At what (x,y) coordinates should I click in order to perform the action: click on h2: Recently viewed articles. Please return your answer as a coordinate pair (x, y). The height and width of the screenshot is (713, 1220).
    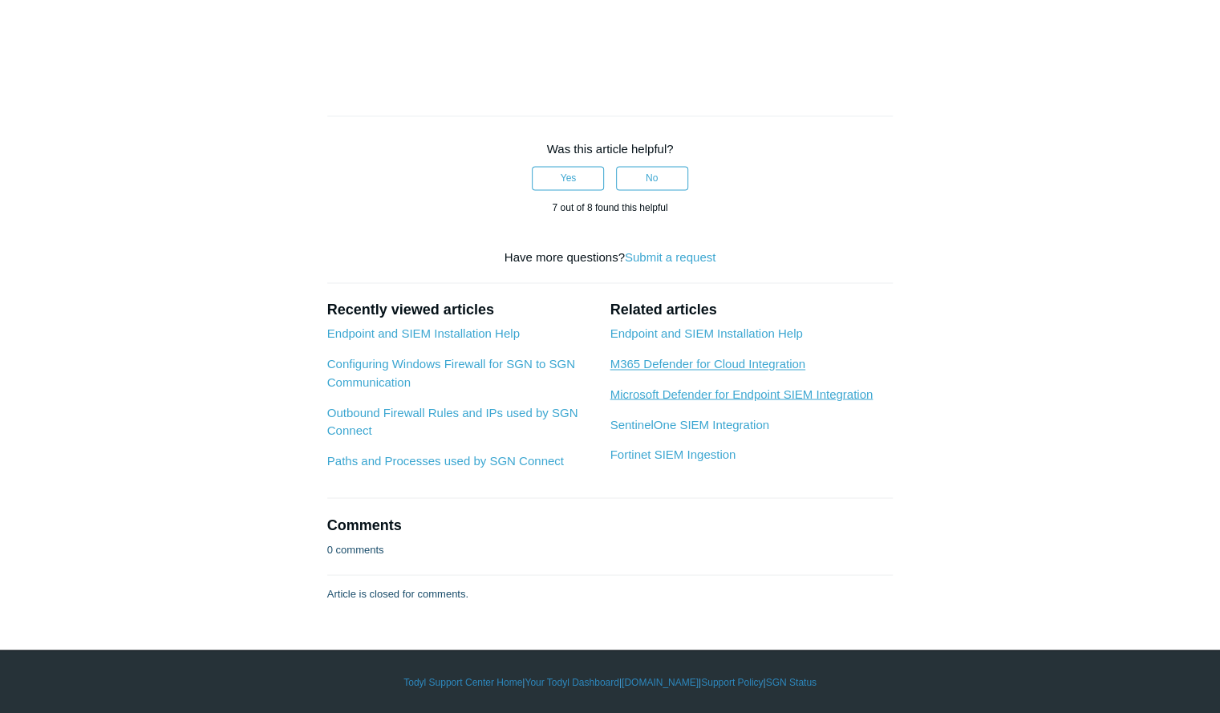
    Looking at the image, I should click on (460, 310).